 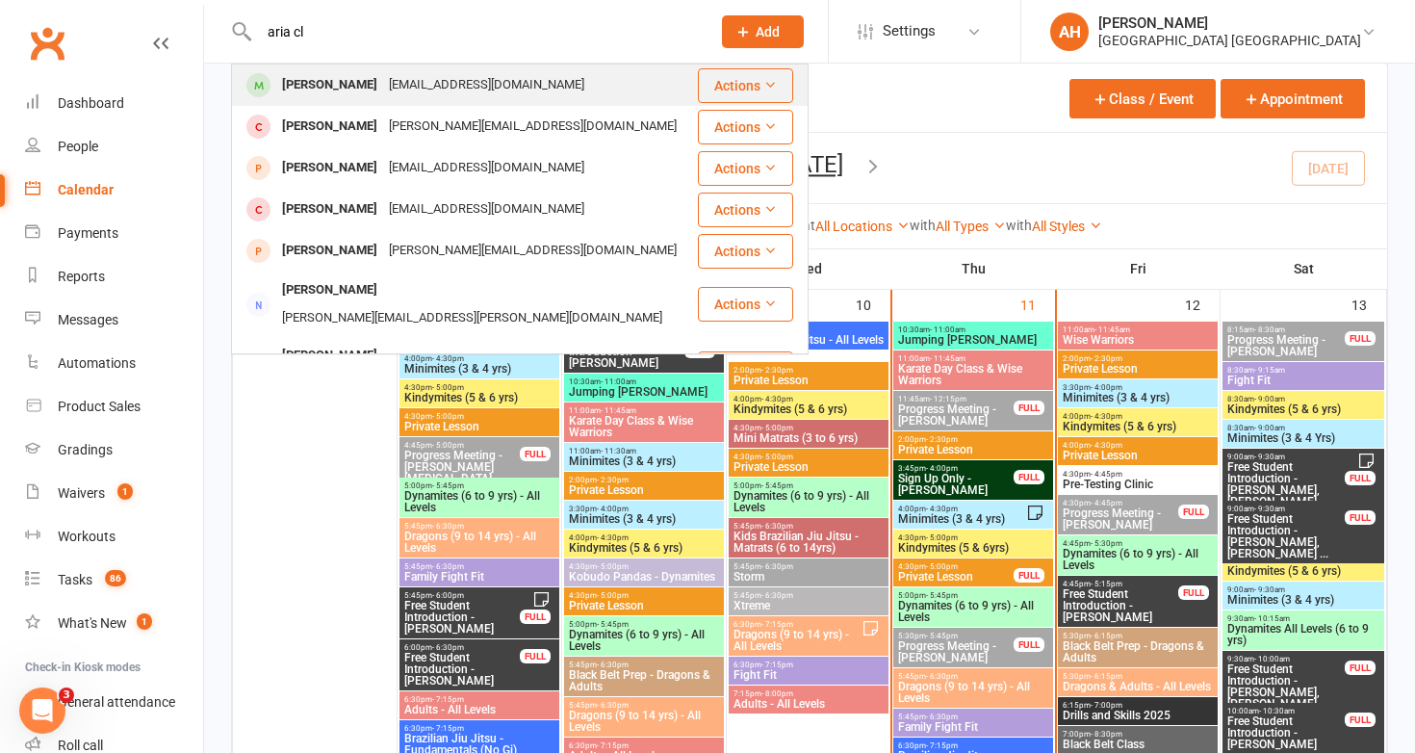 I want to click on a: Reports, so click(x=114, y=276).